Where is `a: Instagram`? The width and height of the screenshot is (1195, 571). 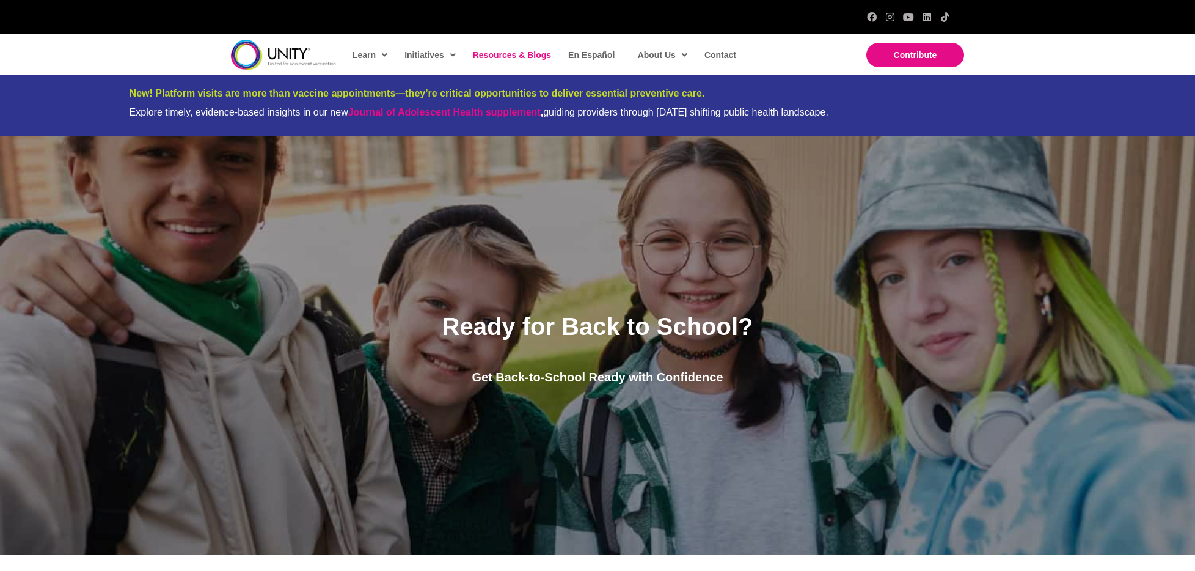 a: Instagram is located at coordinates (890, 17).